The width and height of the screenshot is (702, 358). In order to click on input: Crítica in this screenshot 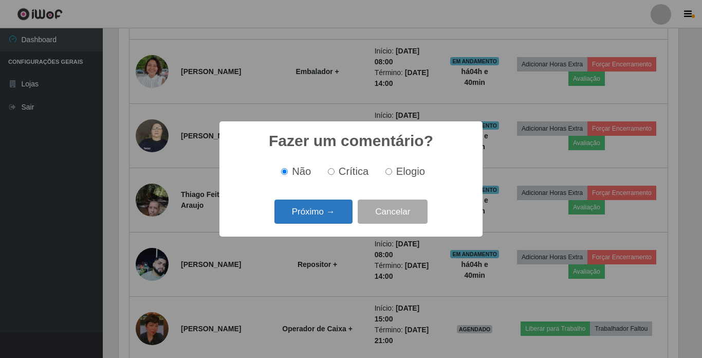, I will do `click(331, 171)`.